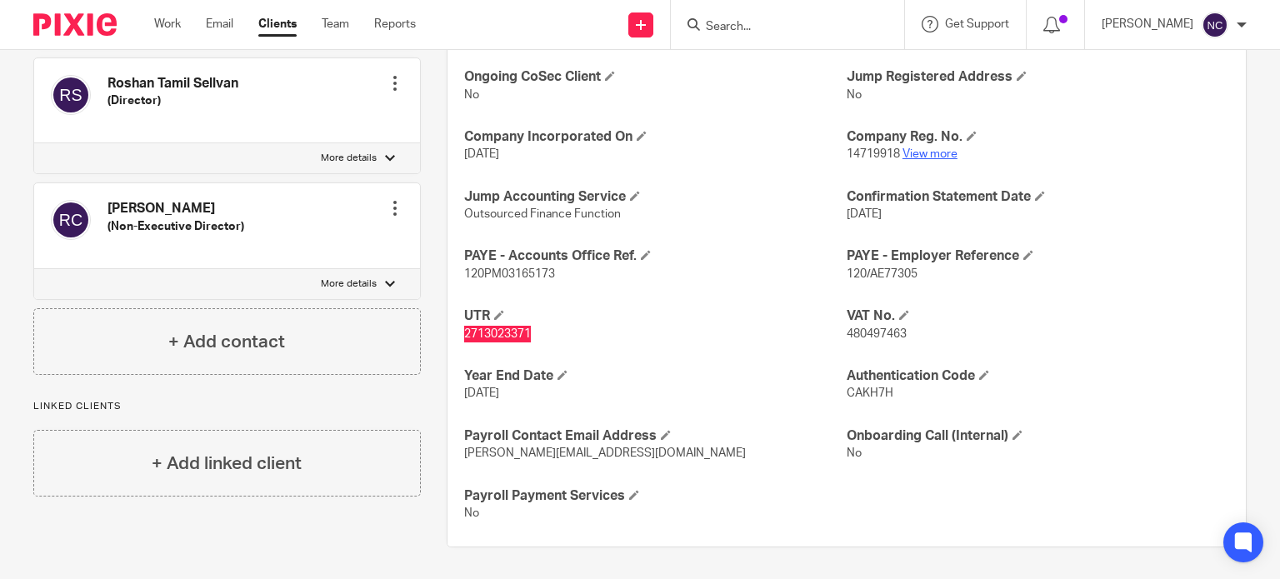 This screenshot has width=1280, height=579. I want to click on h5: (Director), so click(173, 101).